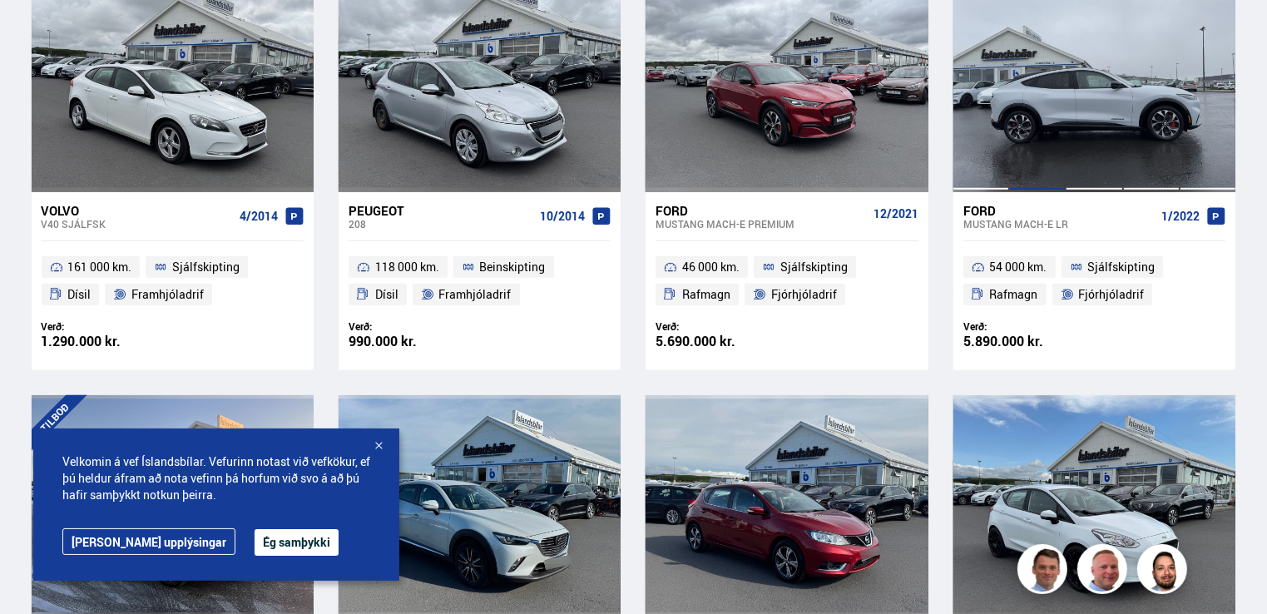 Image resolution: width=1267 pixels, height=614 pixels. Describe the element at coordinates (441, 210) in the screenshot. I see `div: Peugeot` at that location.